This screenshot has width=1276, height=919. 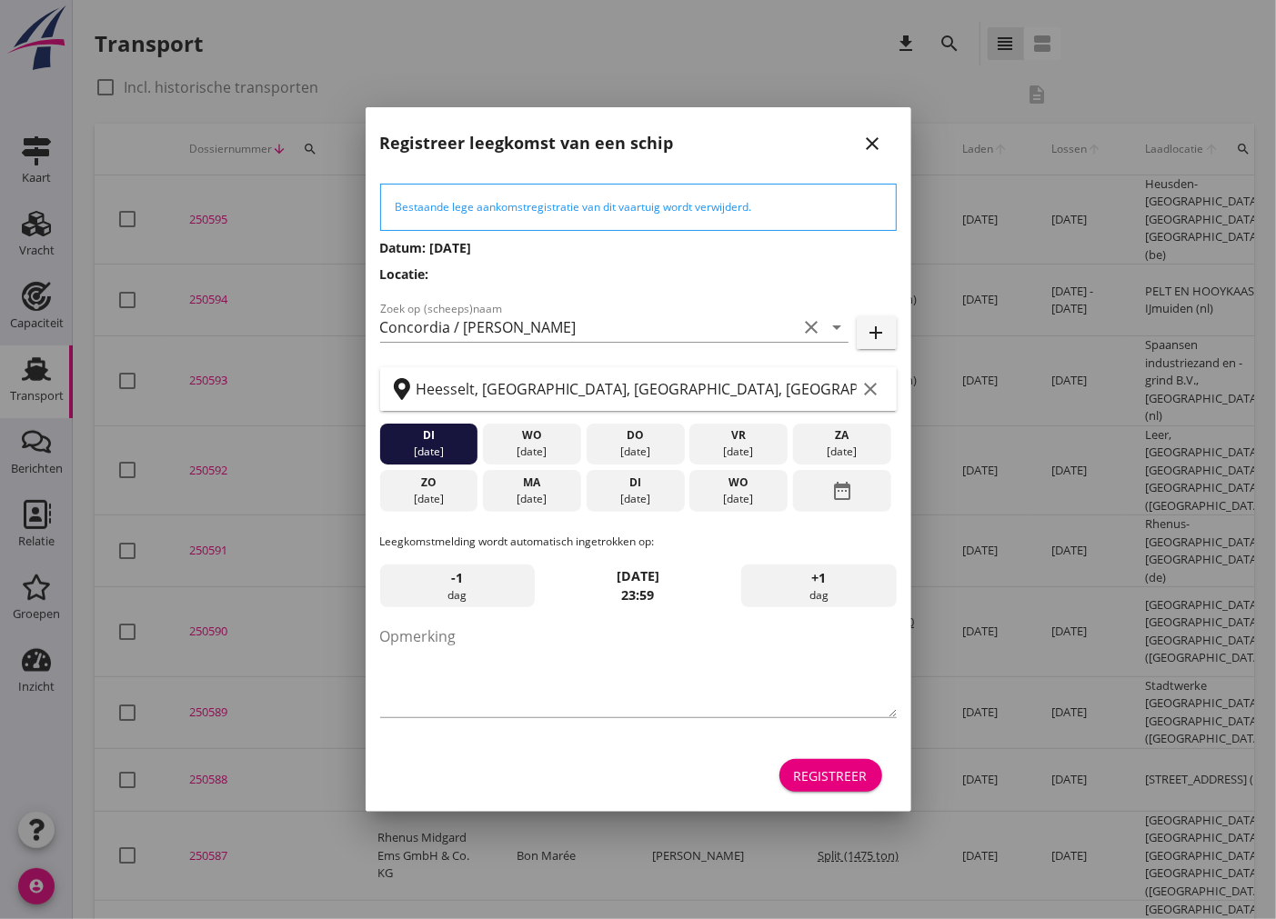 I want to click on div: do, so click(x=635, y=436).